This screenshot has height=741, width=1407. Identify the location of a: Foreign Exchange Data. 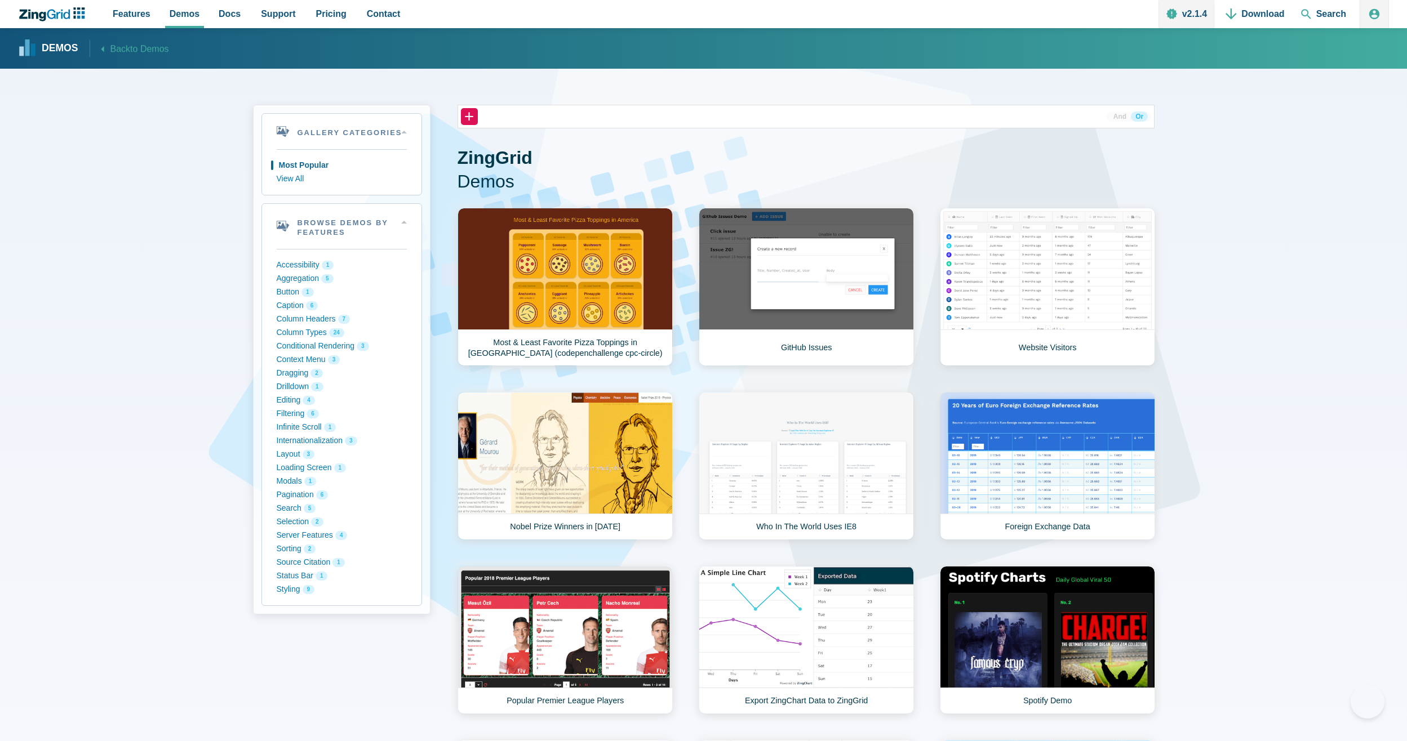
(1047, 466).